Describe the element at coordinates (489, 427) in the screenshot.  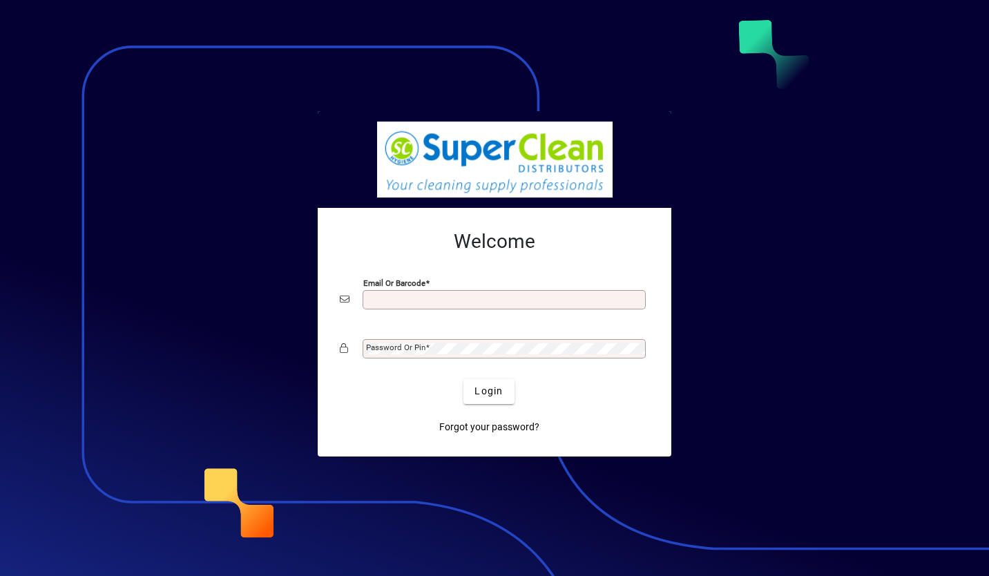
I see `span: Forgot your password?` at that location.